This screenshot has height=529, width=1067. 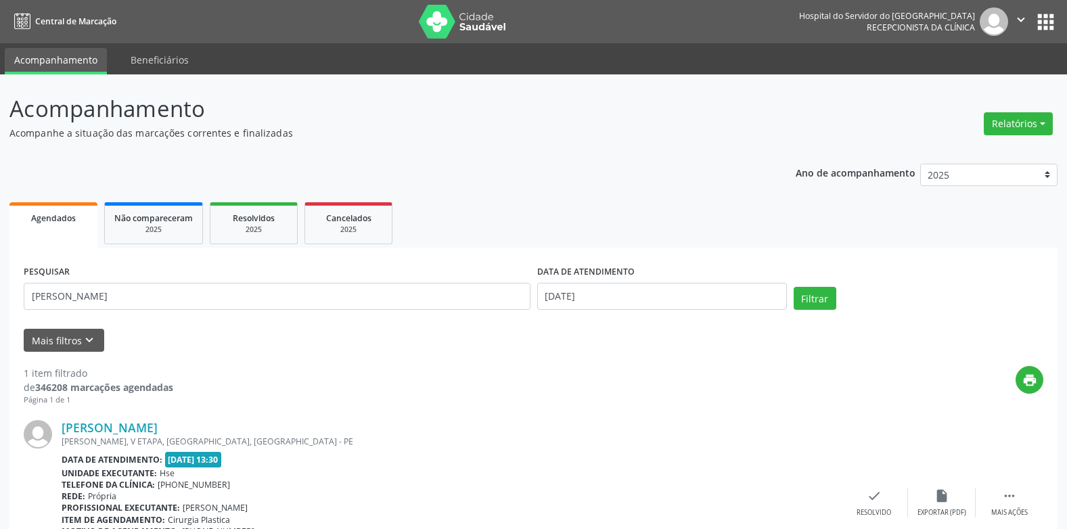 What do you see at coordinates (1018, 124) in the screenshot?
I see `button: Relatórios` at bounding box center [1018, 124].